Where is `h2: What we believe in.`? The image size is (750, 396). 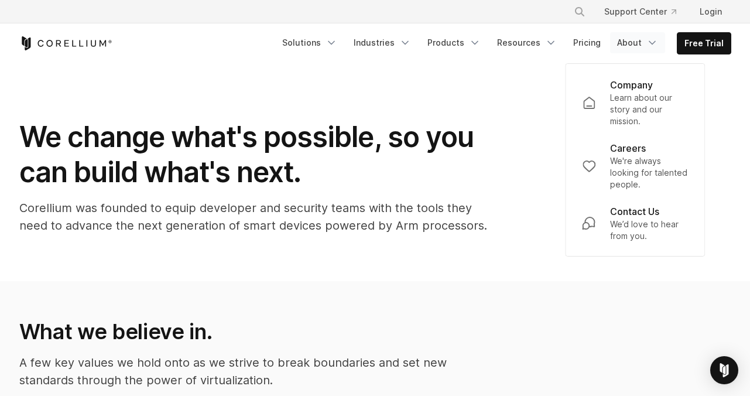
h2: What we believe in. is located at coordinates (252, 331).